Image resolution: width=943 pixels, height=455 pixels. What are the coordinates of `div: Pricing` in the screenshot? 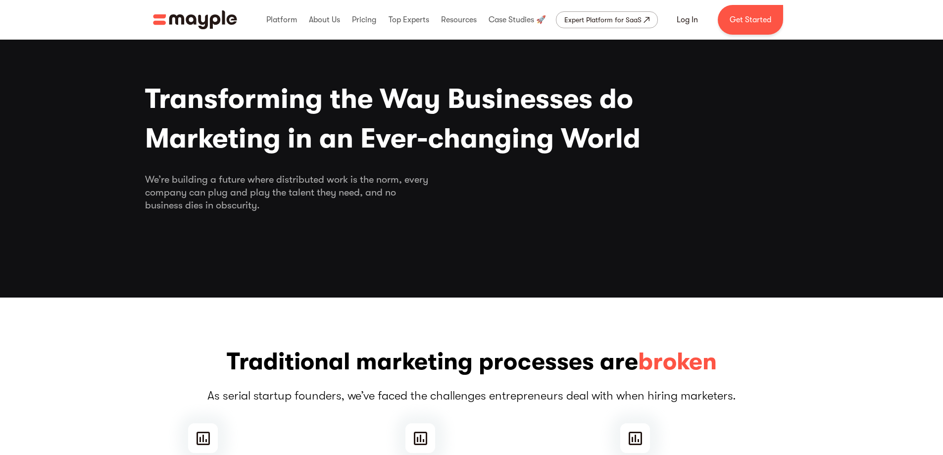 It's located at (364, 20).